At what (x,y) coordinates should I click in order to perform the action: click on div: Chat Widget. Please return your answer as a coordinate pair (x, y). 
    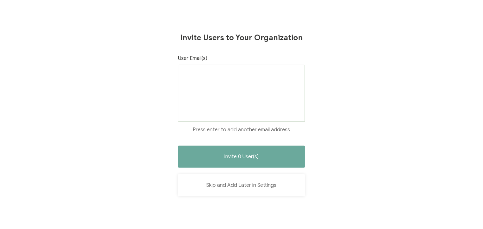
    Looking at the image, I should click on (467, 214).